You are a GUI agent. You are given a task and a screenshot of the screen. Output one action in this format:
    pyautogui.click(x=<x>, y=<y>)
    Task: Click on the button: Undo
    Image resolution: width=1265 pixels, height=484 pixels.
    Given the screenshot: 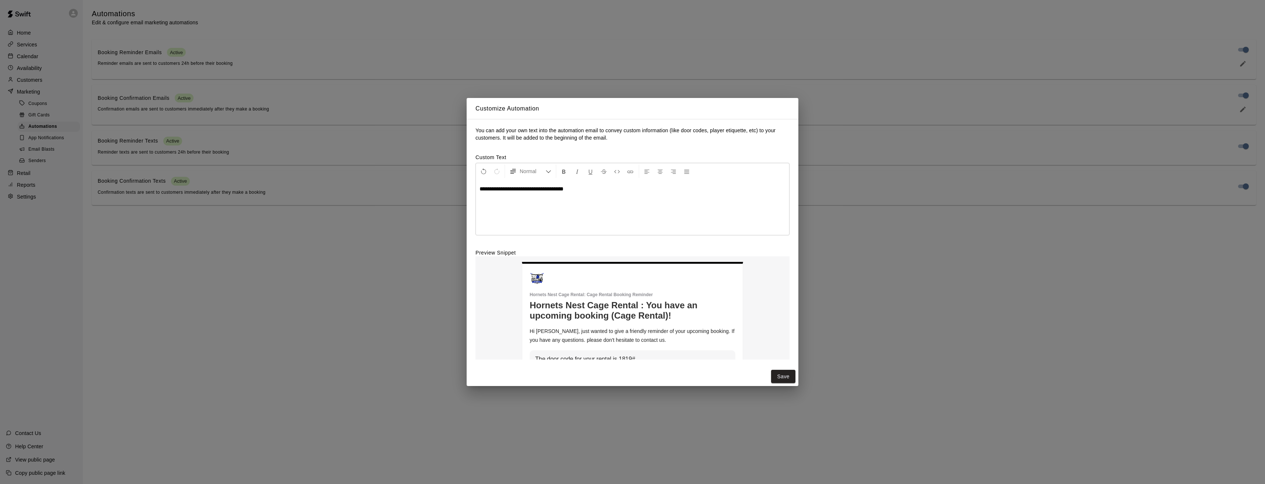 What is the action you would take?
    pyautogui.click(x=484, y=171)
    